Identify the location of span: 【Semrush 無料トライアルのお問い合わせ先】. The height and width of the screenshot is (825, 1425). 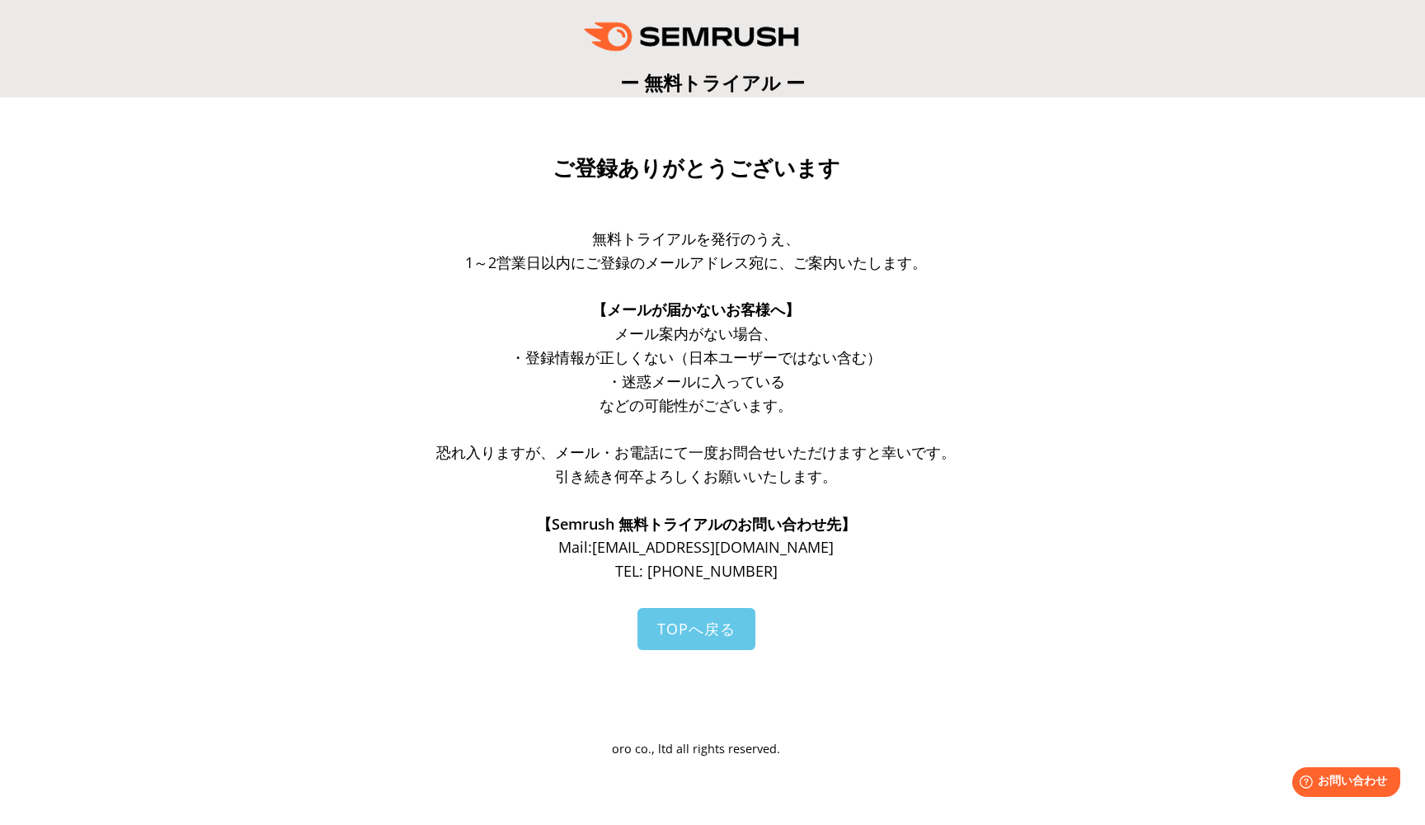
(696, 524).